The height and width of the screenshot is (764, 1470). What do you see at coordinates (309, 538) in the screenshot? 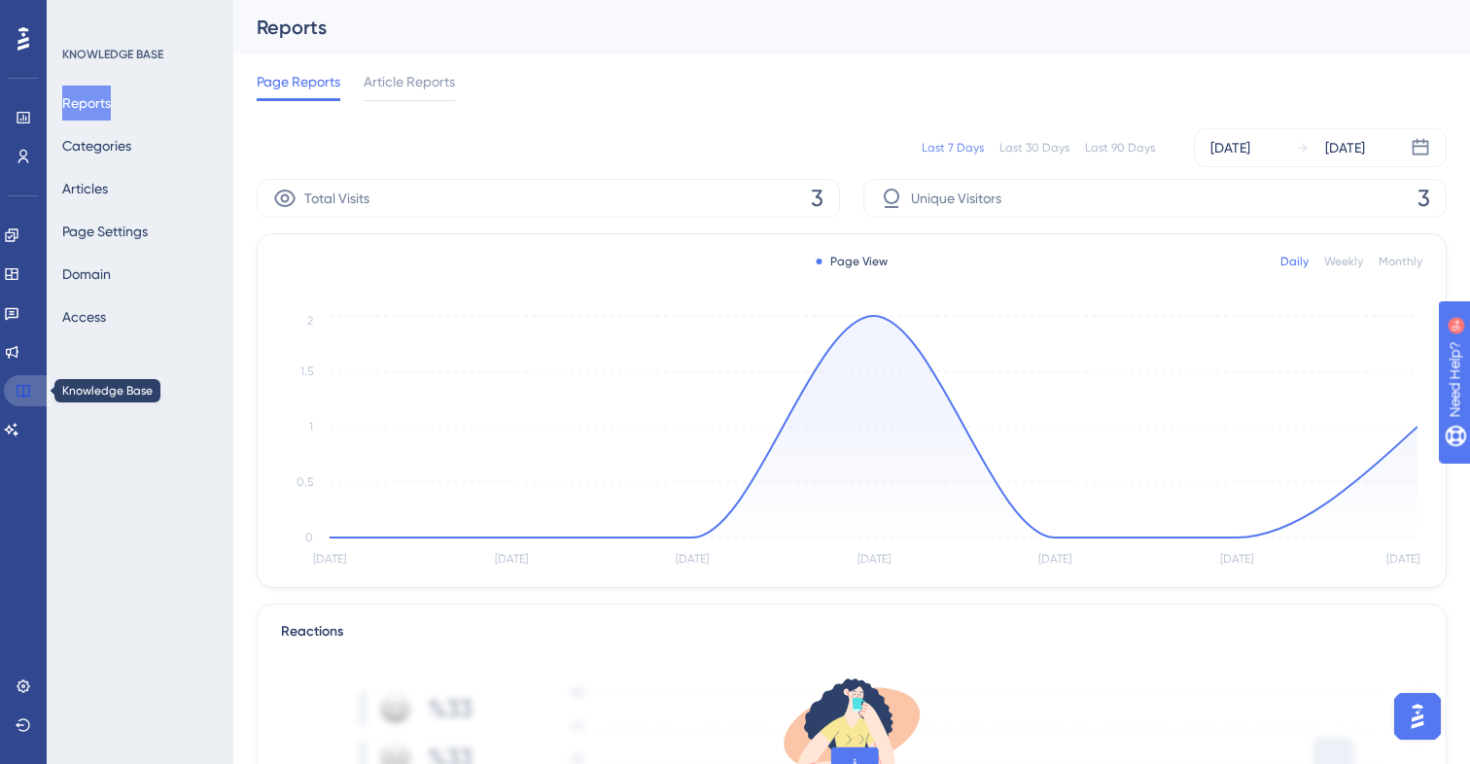
I see `tspan: 0` at bounding box center [309, 538].